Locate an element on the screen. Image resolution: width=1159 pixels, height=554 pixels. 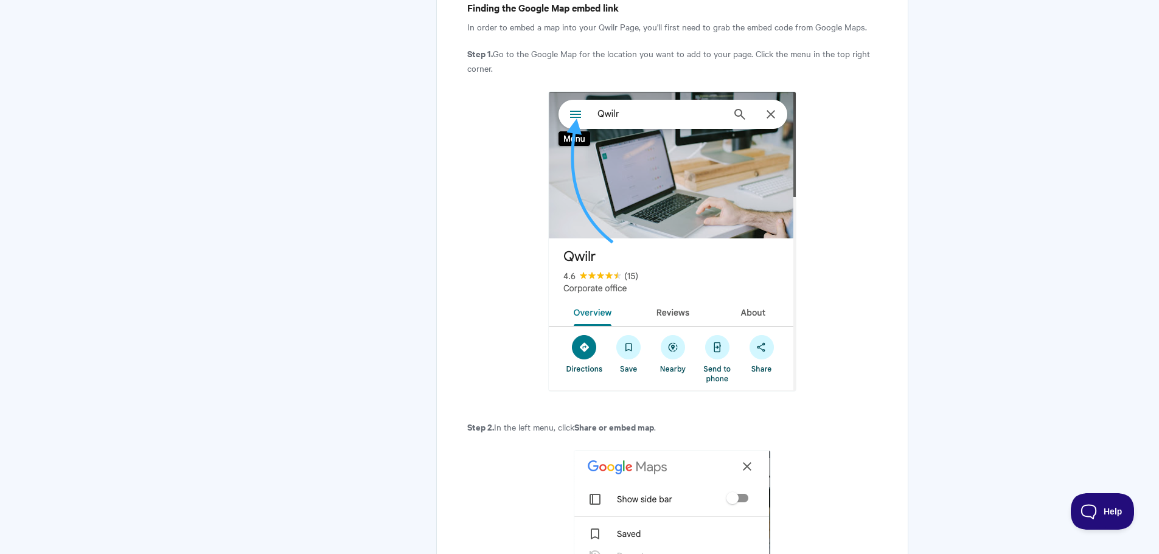
p: Go to the Google Map for the location you want to add to your page. Click the menu in the top rig... is located at coordinates (671, 61).